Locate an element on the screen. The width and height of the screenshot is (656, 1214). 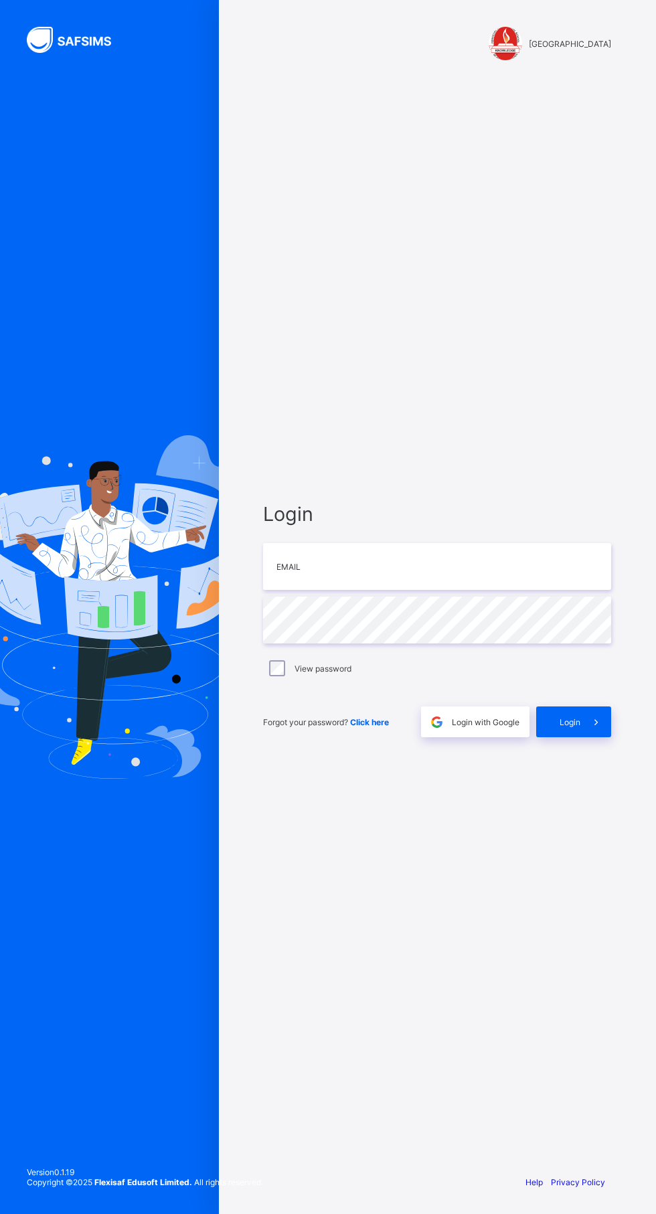
span: Click here is located at coordinates (370, 722).